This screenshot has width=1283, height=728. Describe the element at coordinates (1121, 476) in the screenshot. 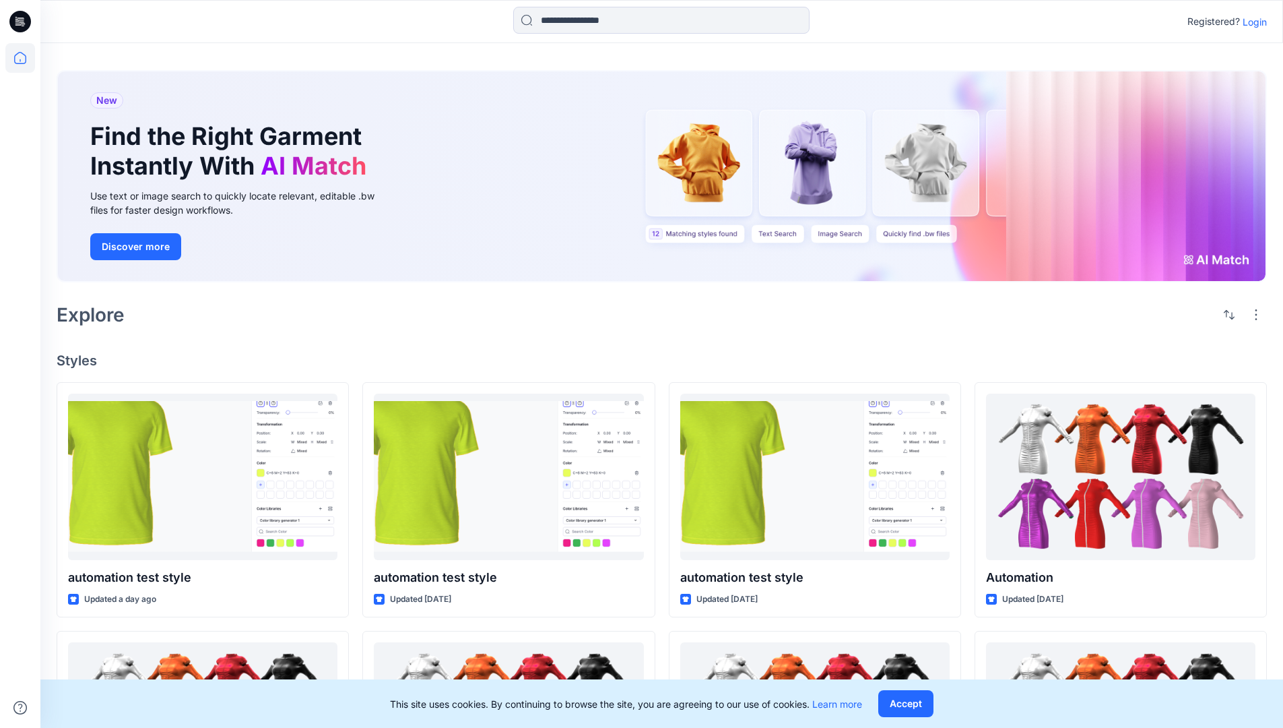

I see `a: Automation` at that location.